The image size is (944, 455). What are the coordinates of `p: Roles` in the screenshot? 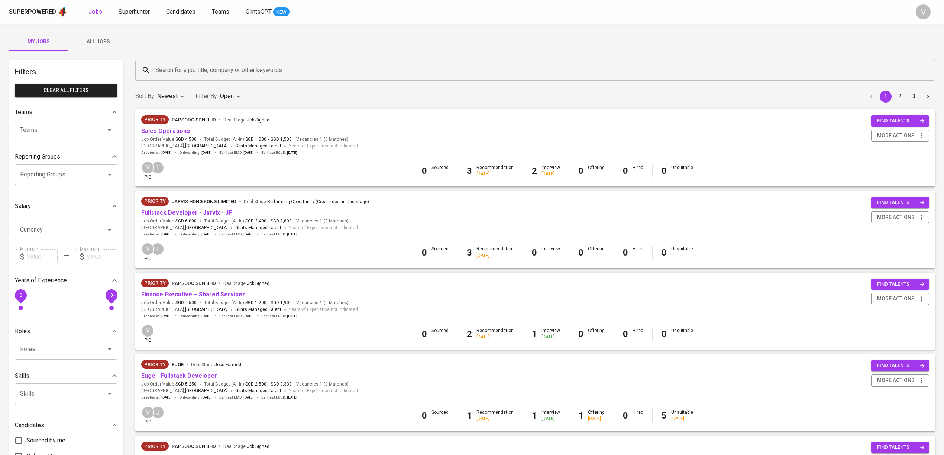 It's located at (22, 331).